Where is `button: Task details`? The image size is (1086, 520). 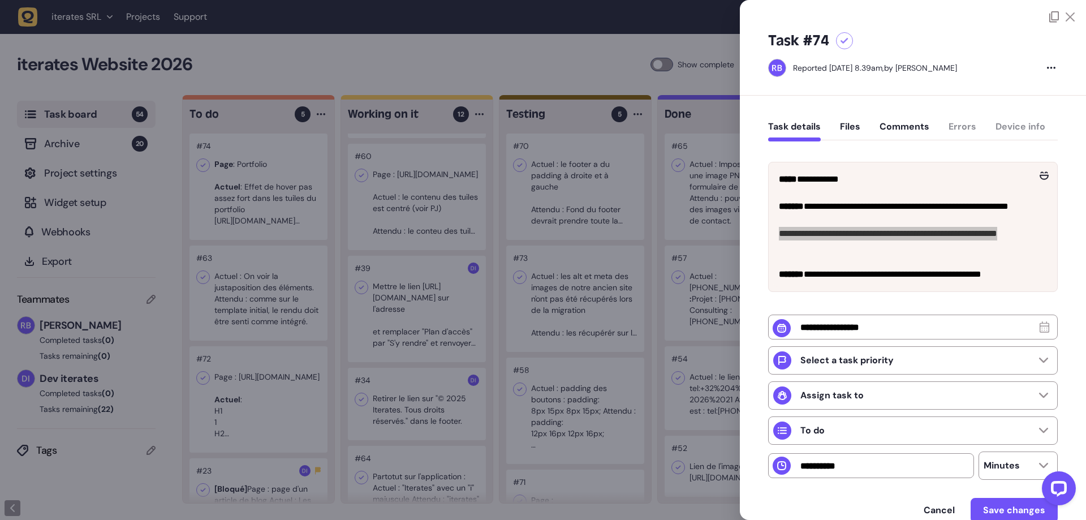 button: Task details is located at coordinates (794, 131).